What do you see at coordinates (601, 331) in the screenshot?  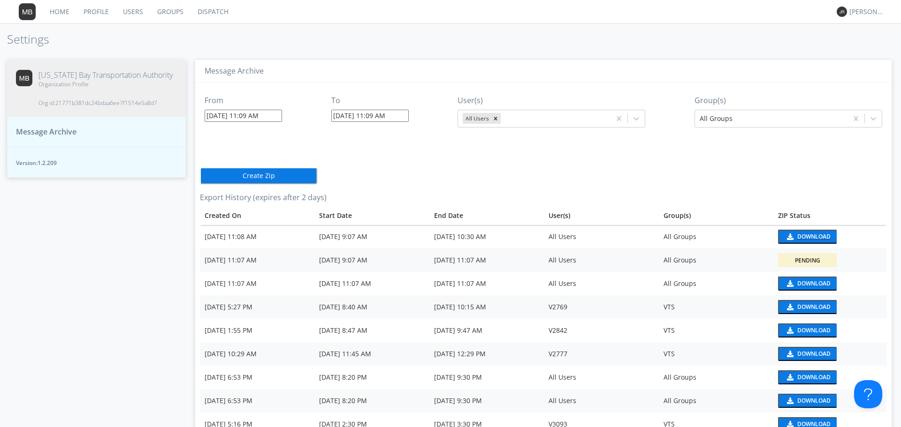 I see `div: V2842` at bounding box center [601, 331].